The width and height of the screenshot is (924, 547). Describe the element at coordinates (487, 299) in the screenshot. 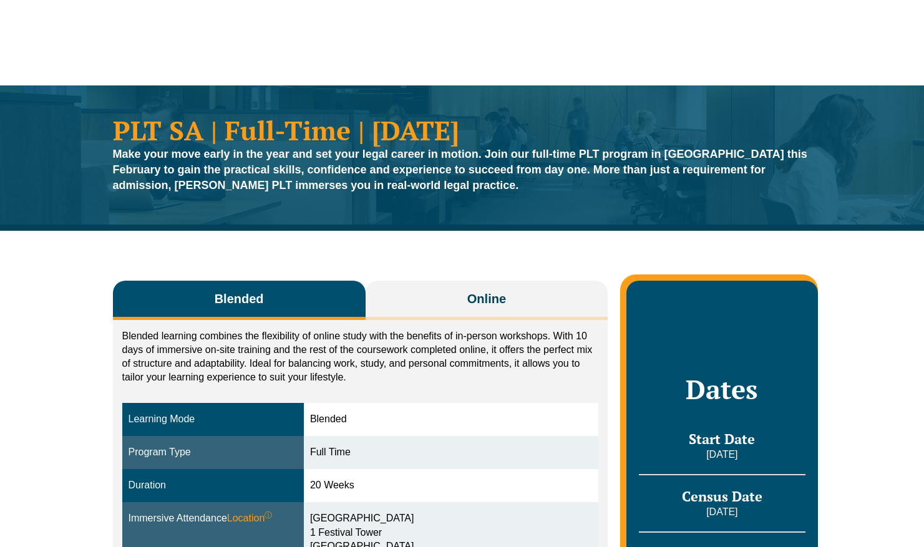

I see `span: Online` at that location.